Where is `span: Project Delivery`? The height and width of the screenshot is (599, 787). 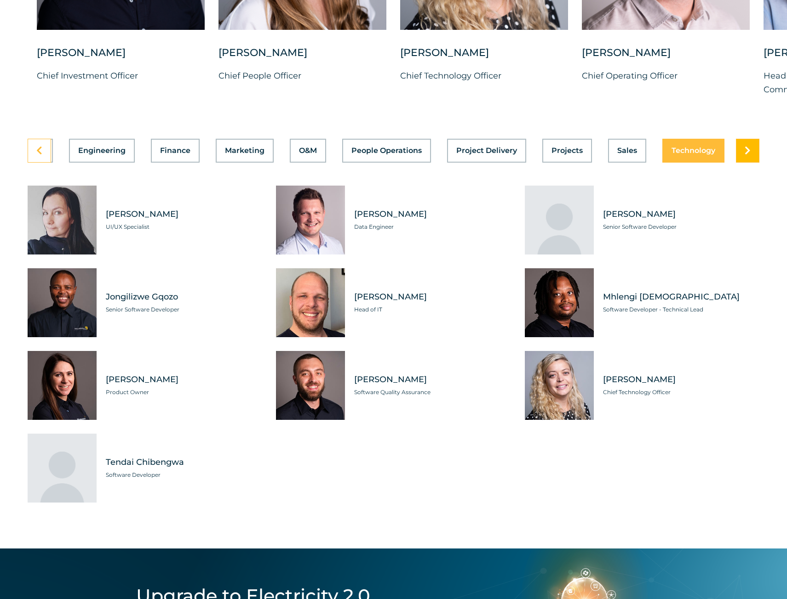
span: Project Delivery is located at coordinates (486, 151).